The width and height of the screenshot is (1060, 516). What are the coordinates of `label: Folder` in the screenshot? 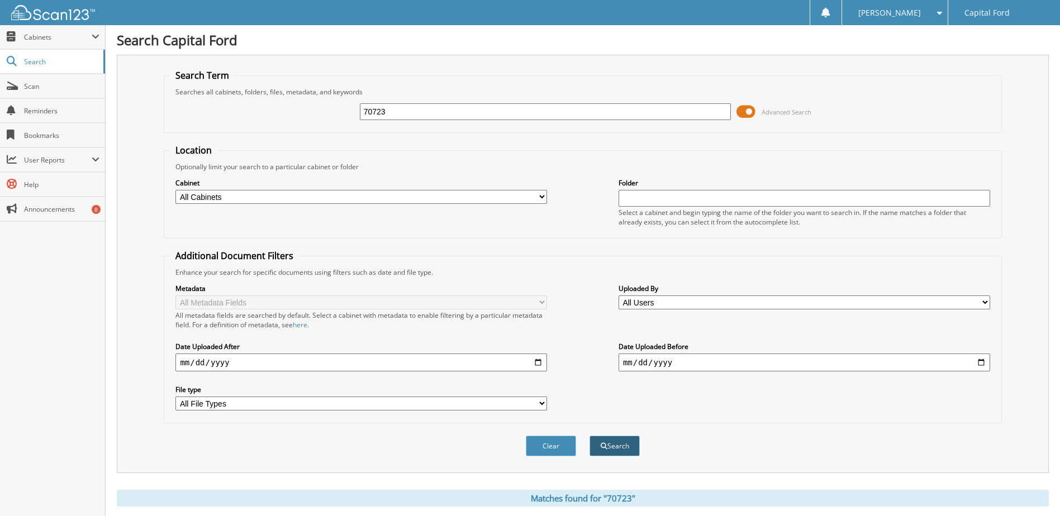 It's located at (804, 183).